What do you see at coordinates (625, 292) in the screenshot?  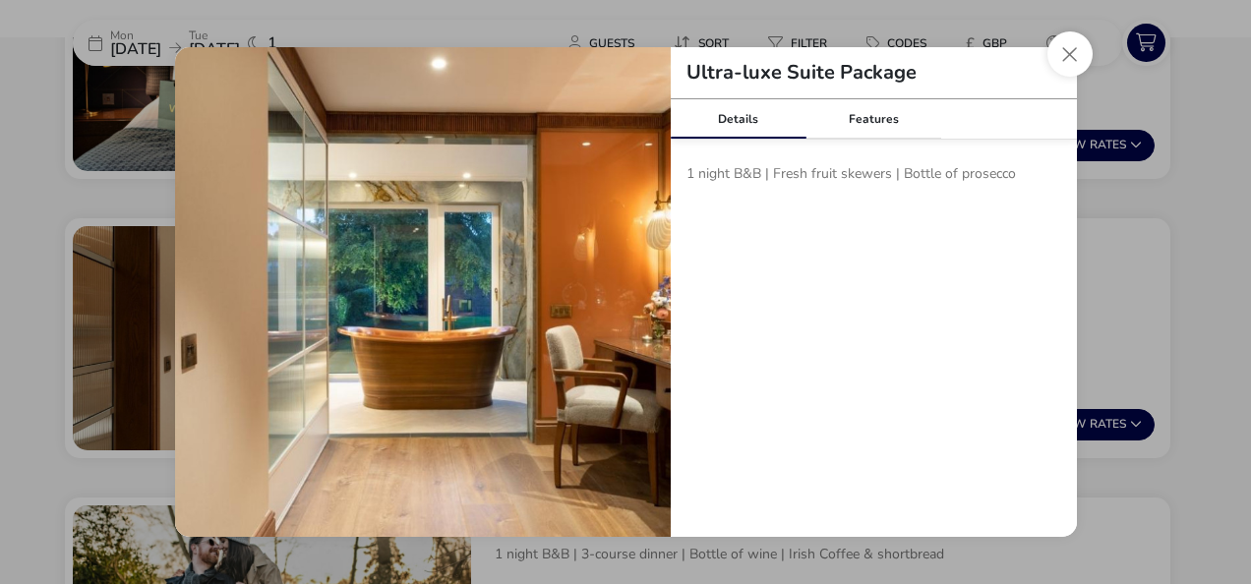 I see `div: tariffDetails` at bounding box center [625, 292].